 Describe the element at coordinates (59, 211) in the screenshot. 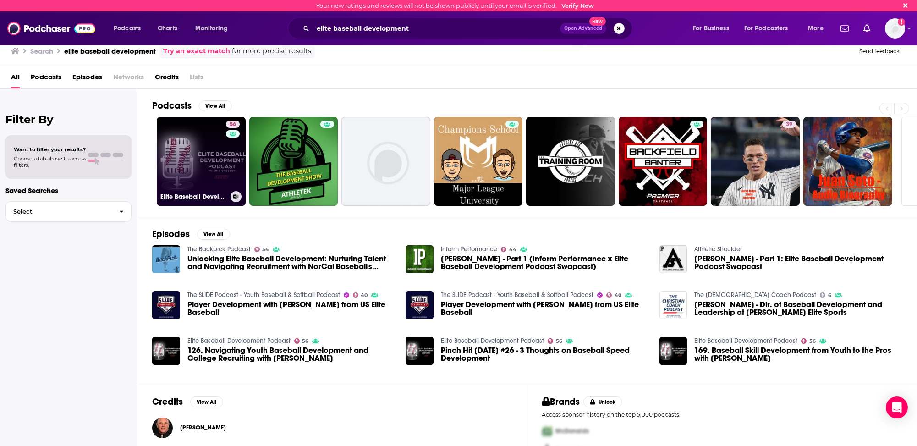

I see `span: Select` at that location.